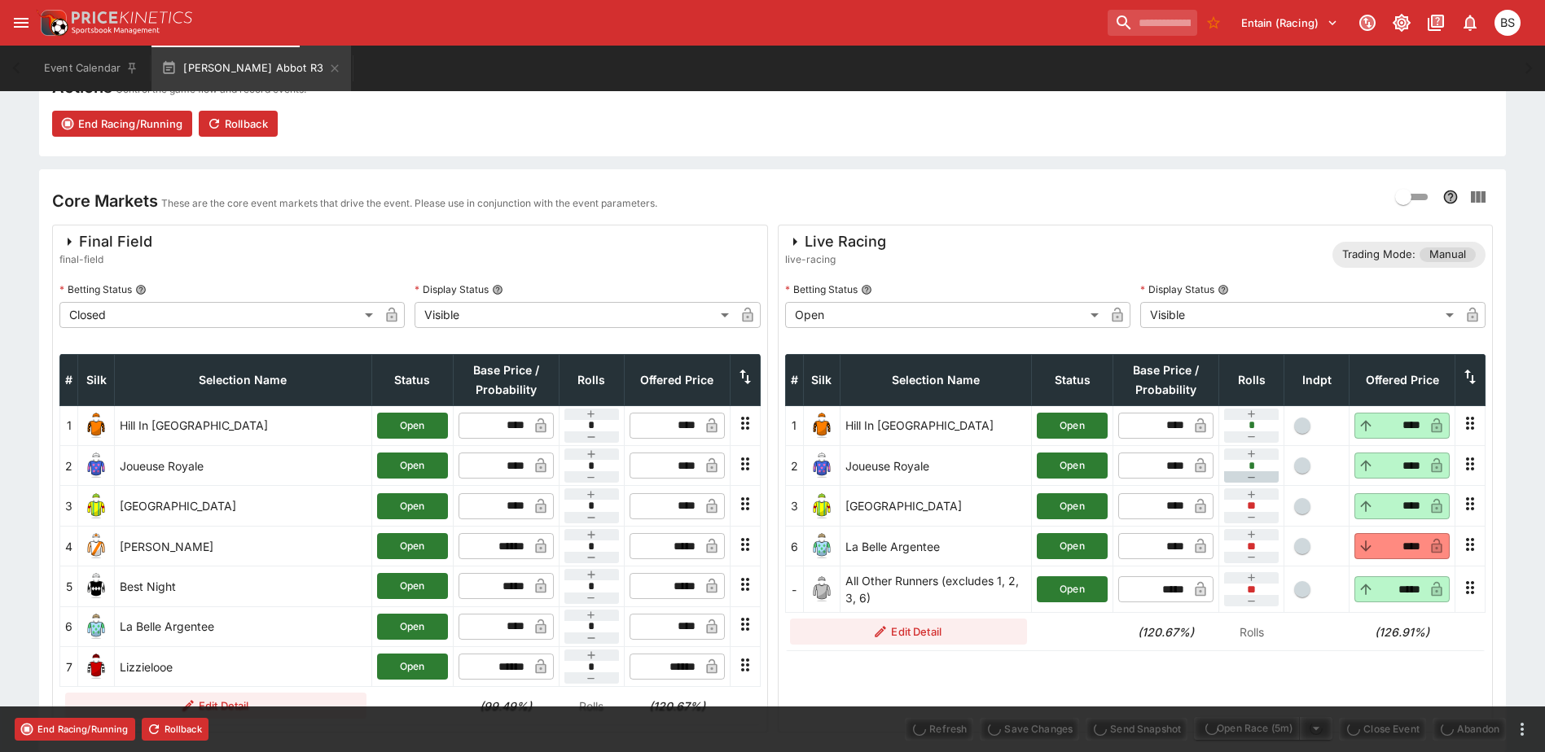  I want to click on span: Manual, so click(1447, 255).